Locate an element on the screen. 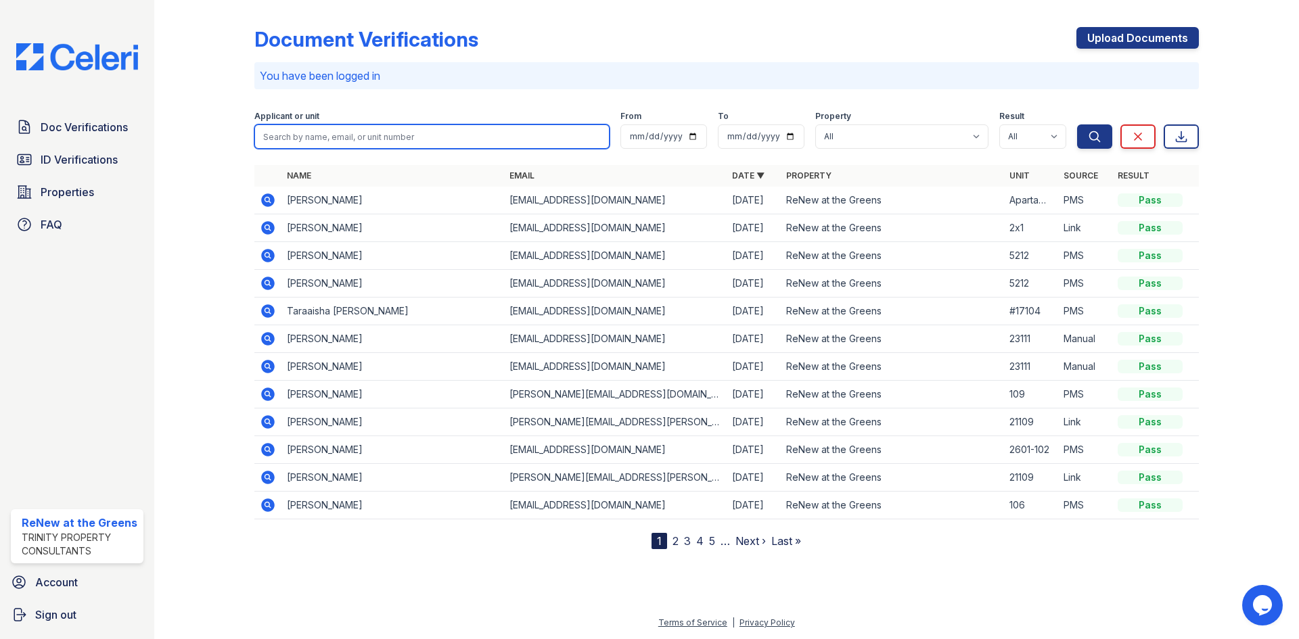 The height and width of the screenshot is (639, 1299). span: Account is located at coordinates (56, 582).